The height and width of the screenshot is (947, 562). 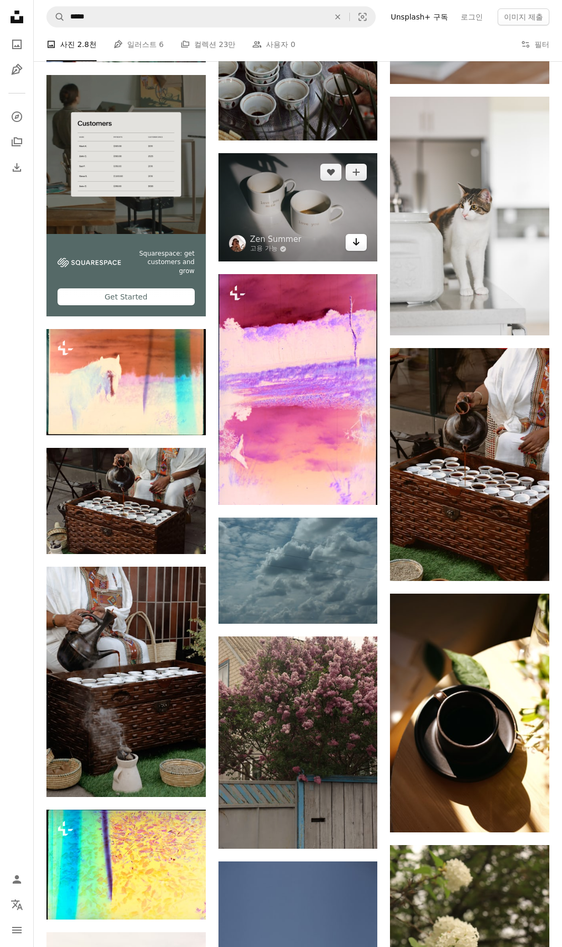 What do you see at coordinates (331, 172) in the screenshot?
I see `button: 좋아요` at bounding box center [331, 172].